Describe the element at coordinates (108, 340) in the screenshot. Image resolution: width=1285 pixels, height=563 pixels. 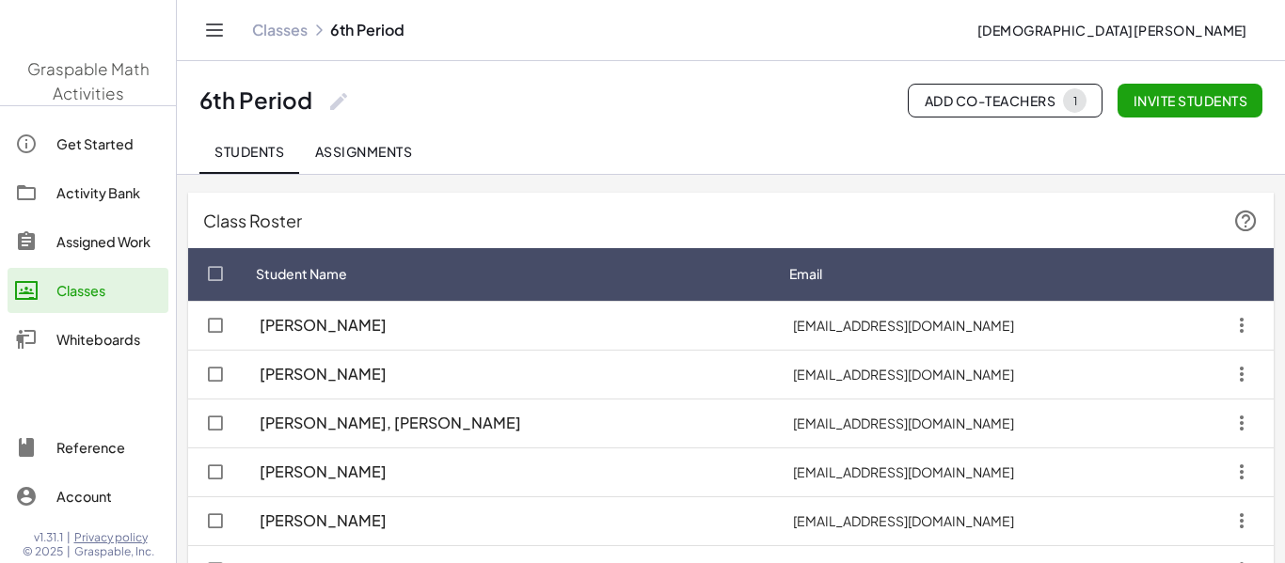
I see `div: Whiteboards` at that location.